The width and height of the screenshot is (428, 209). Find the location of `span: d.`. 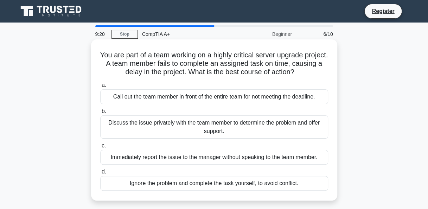

span: d. is located at coordinates (104, 171).